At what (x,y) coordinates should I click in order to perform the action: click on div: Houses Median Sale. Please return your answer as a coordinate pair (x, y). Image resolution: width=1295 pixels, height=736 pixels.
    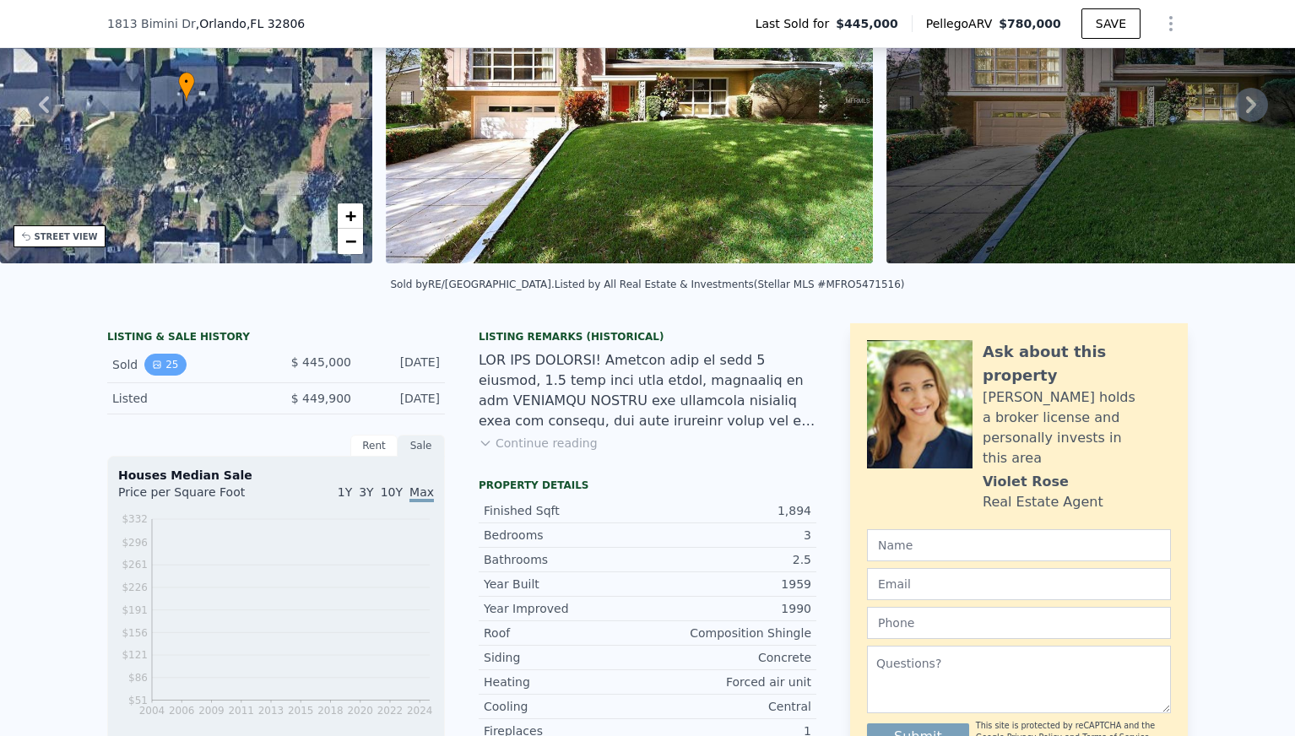
    Looking at the image, I should click on (276, 475).